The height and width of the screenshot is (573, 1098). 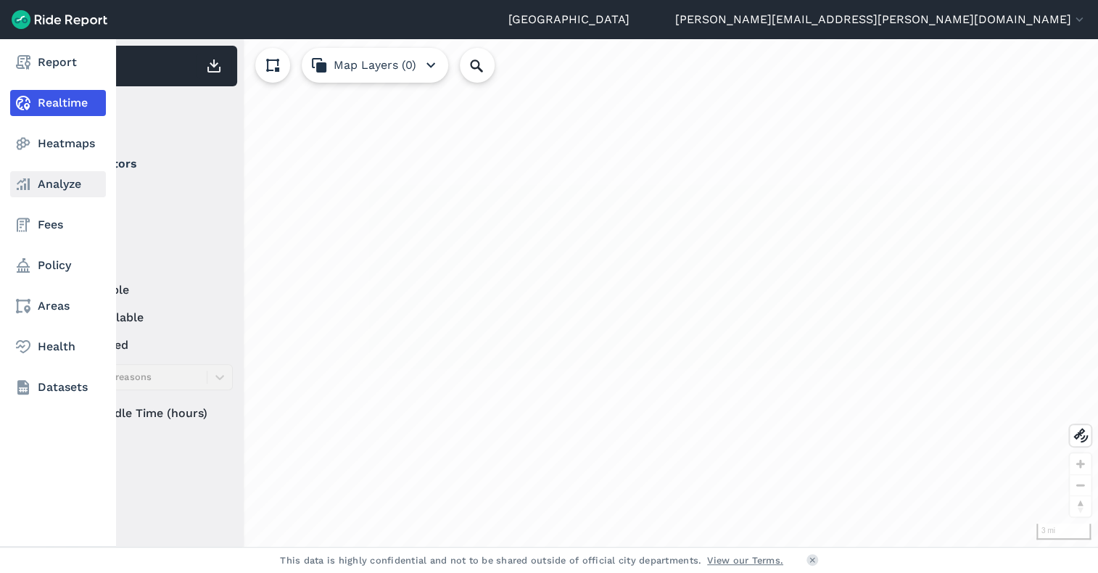 What do you see at coordinates (58, 347) in the screenshot?
I see `a: Health` at bounding box center [58, 347].